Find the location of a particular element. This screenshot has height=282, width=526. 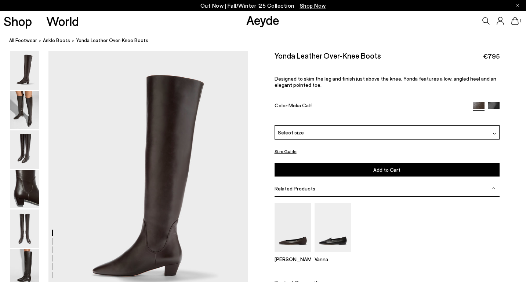

span: 1 is located at coordinates (520, 21).